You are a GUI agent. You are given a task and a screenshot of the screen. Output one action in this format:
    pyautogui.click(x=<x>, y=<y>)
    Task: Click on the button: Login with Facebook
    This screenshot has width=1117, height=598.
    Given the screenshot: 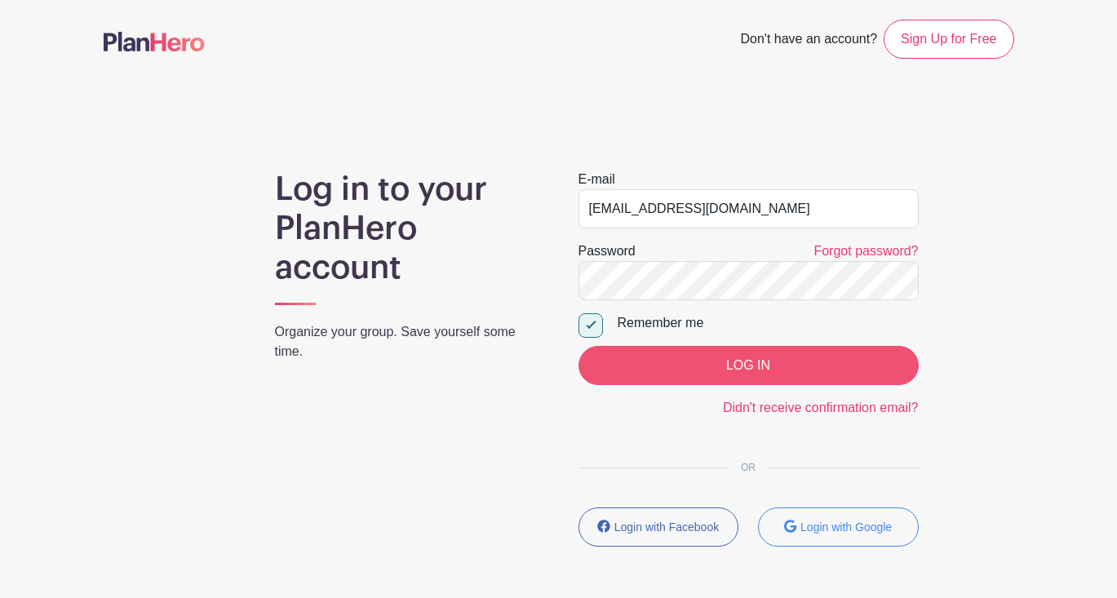 What is the action you would take?
    pyautogui.click(x=659, y=527)
    